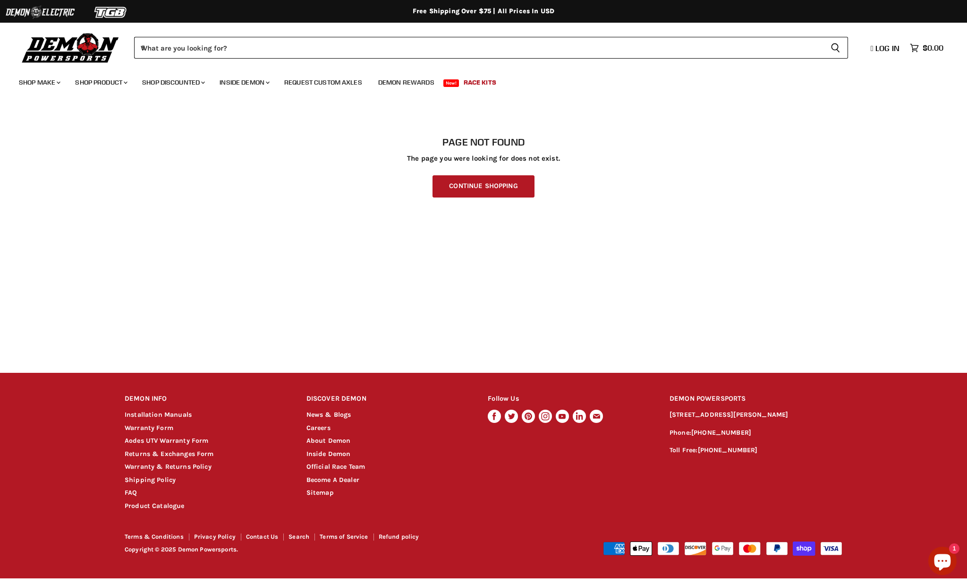 The image size is (967, 585). Describe the element at coordinates (158, 414) in the screenshot. I see `a: Installation Manuals` at that location.